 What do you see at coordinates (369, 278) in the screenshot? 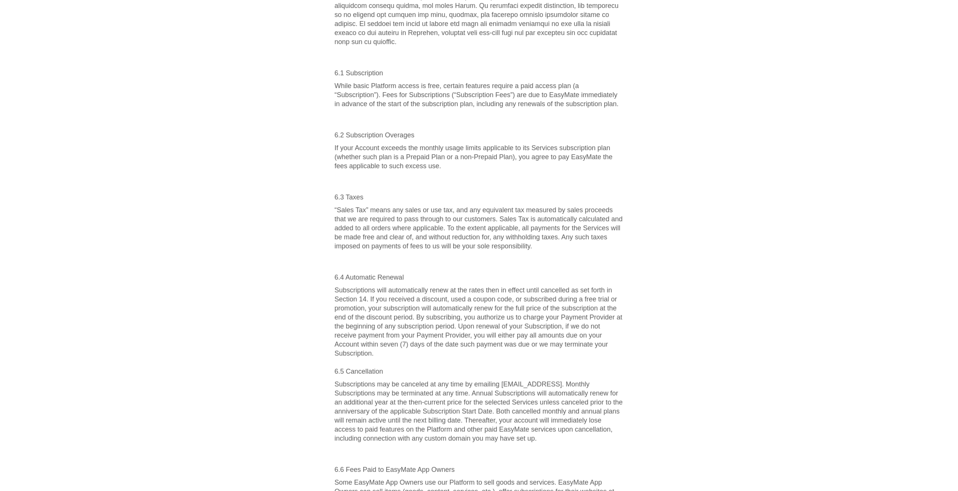
I see `strong: 6.4 Automatic Renewal` at bounding box center [369, 278].